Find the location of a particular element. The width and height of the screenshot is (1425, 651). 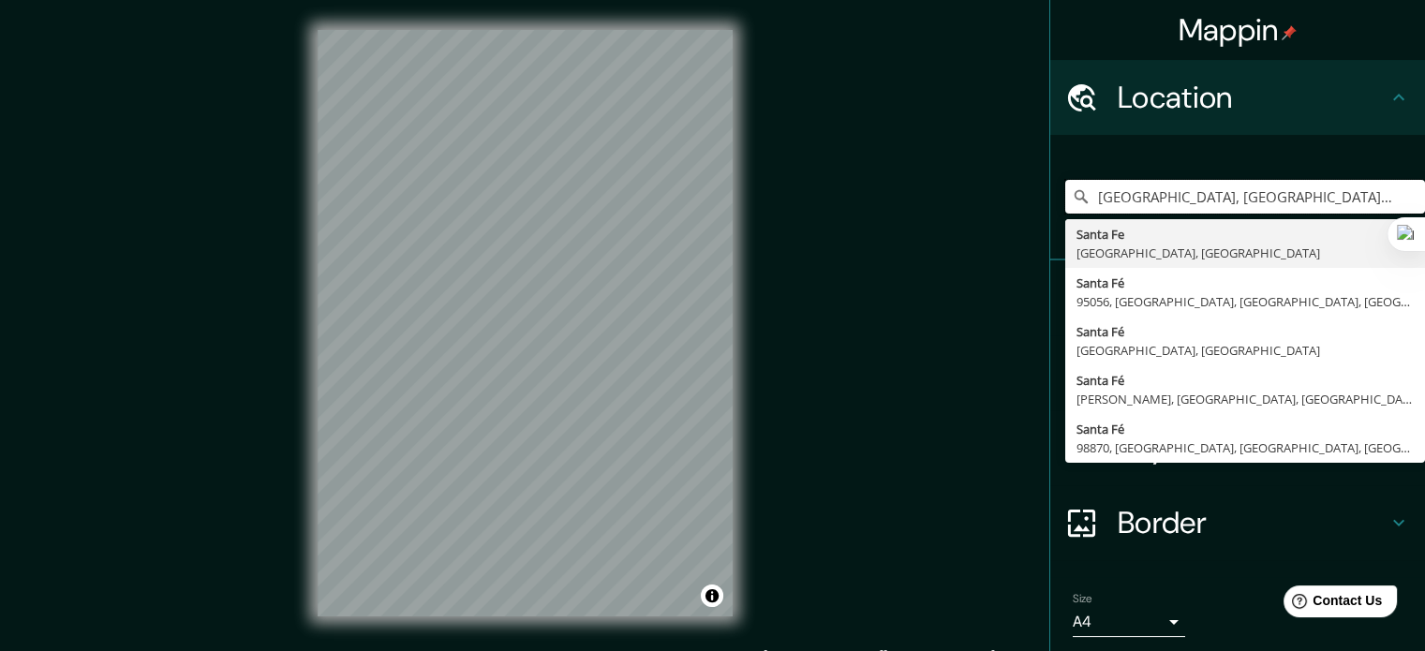

div: Style is located at coordinates (1238, 373).